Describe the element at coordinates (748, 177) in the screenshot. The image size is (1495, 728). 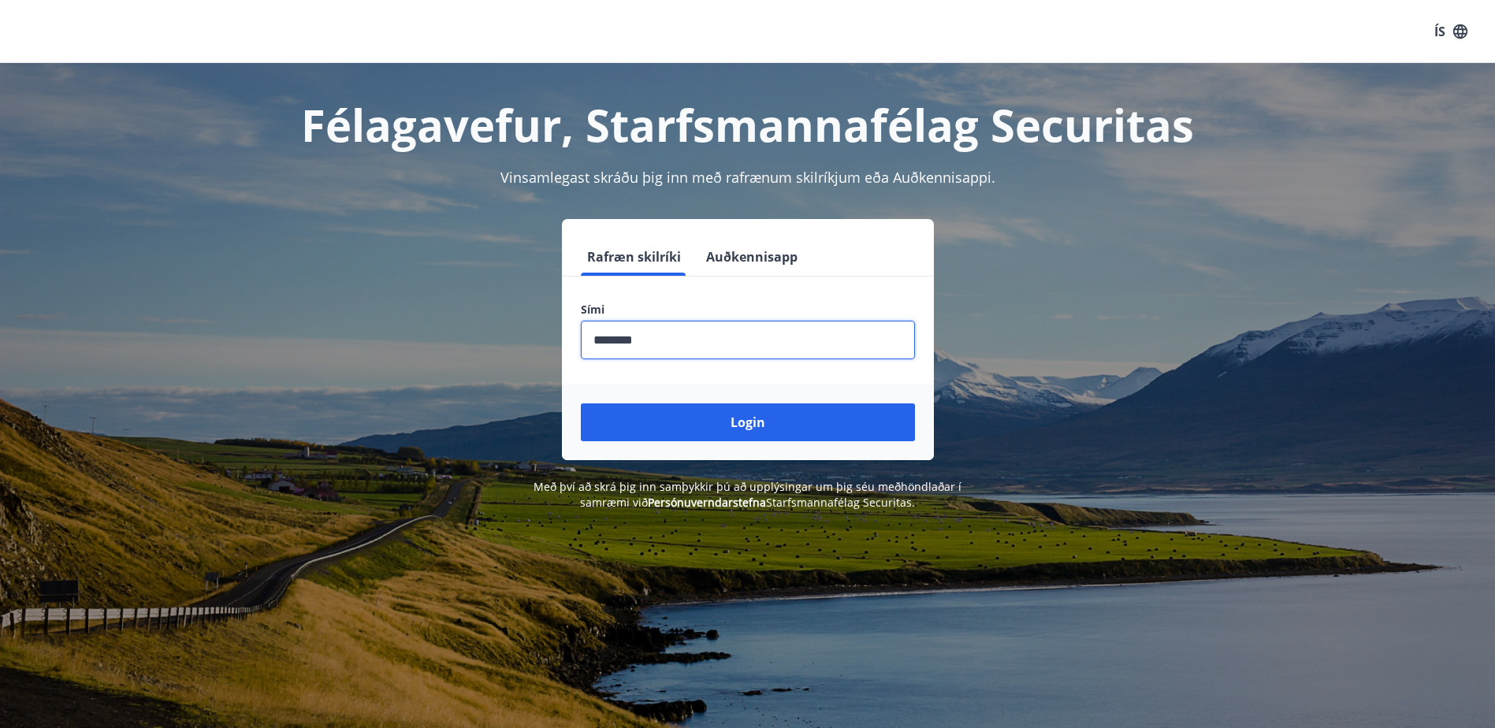
I see `span: Vinsamlegast skráðu þig inn með rafrænum skilríkjum eða Auðkennisappi.` at that location.